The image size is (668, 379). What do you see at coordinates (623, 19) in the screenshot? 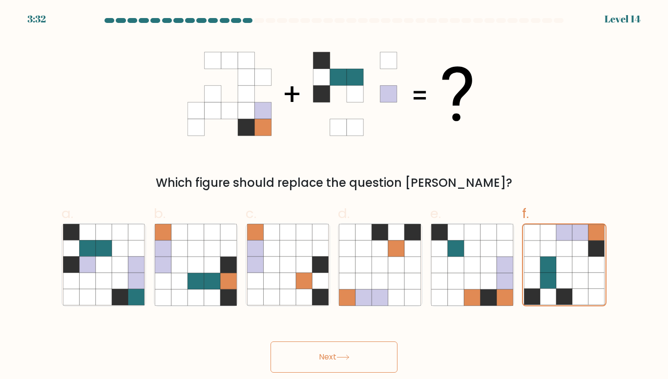
I see `div: Level 14` at bounding box center [623, 19].